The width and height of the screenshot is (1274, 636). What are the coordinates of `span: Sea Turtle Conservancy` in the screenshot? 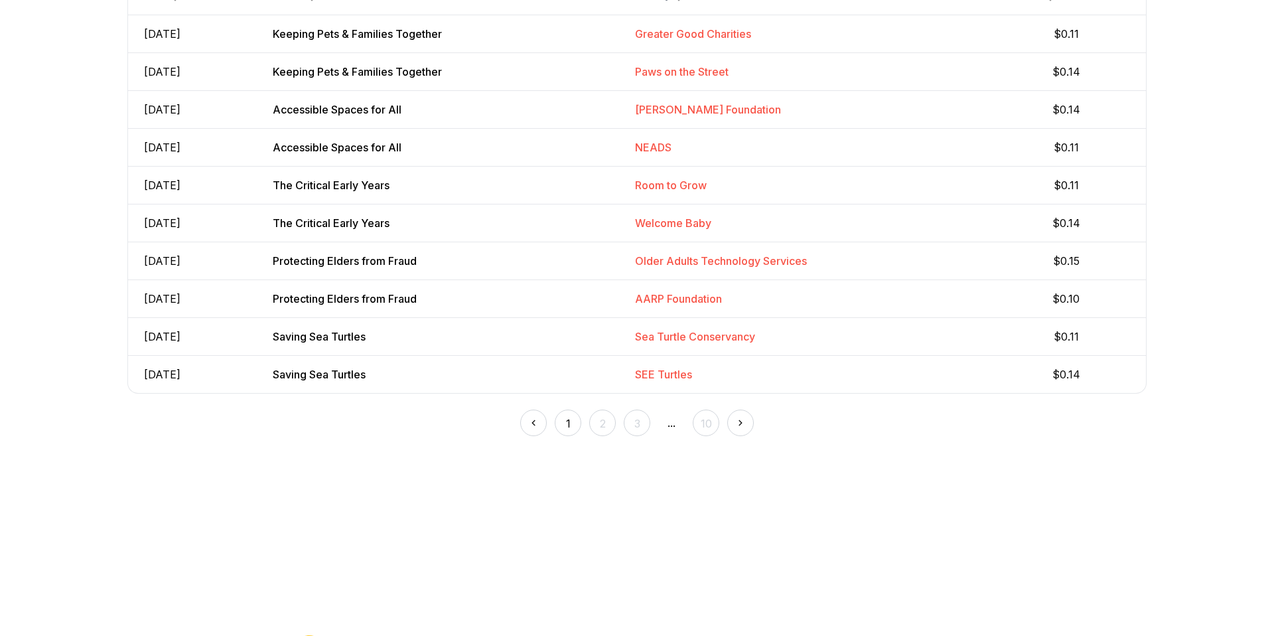 It's located at (695, 337).